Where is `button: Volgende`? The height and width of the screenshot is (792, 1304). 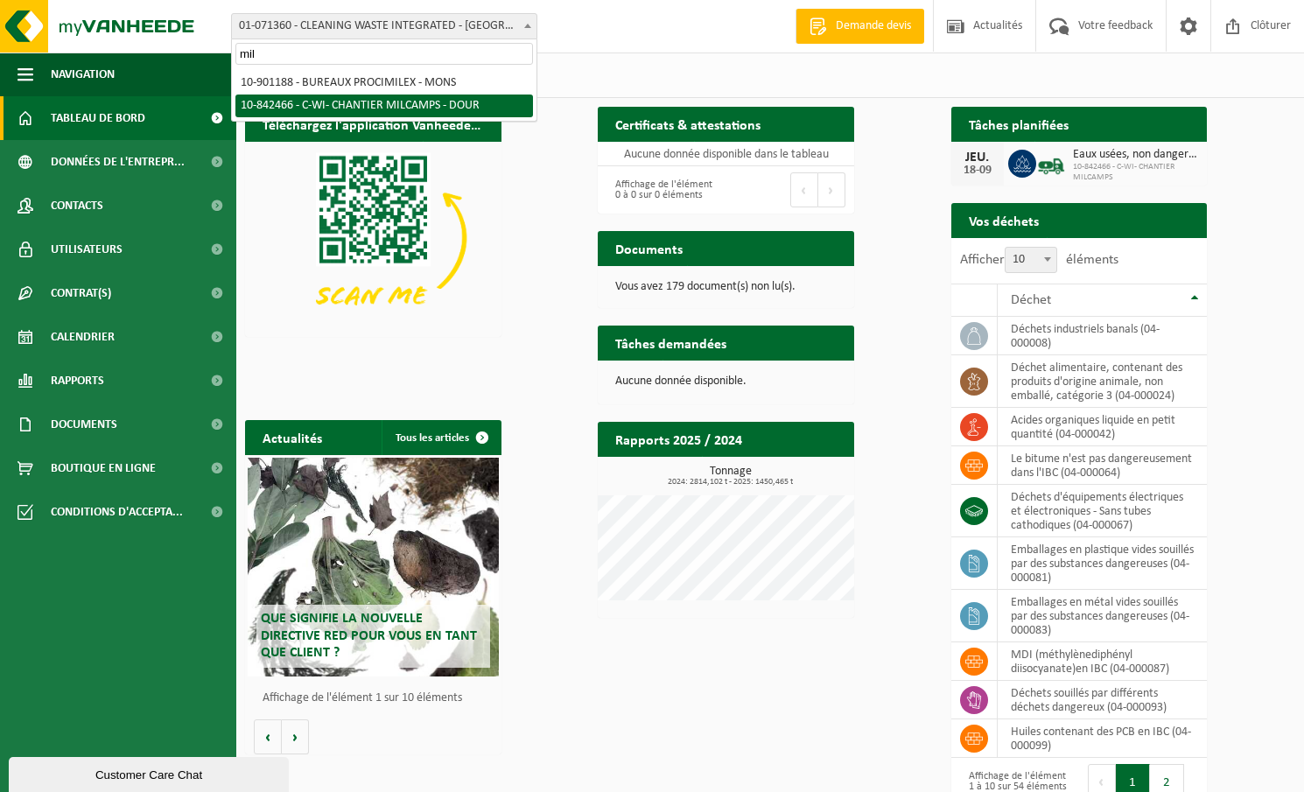
button: Volgende is located at coordinates (295, 737).